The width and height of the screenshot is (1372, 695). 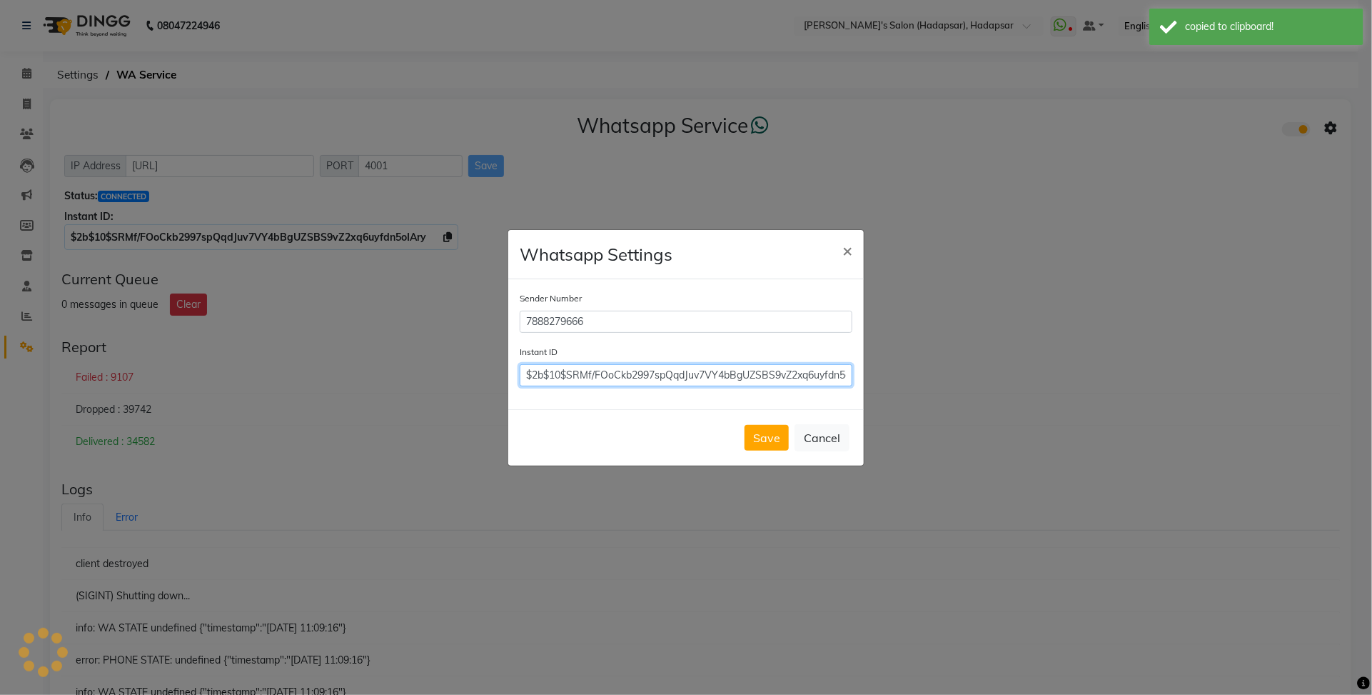 What do you see at coordinates (596, 254) in the screenshot?
I see `h4: Whatsapp Settings` at bounding box center [596, 254].